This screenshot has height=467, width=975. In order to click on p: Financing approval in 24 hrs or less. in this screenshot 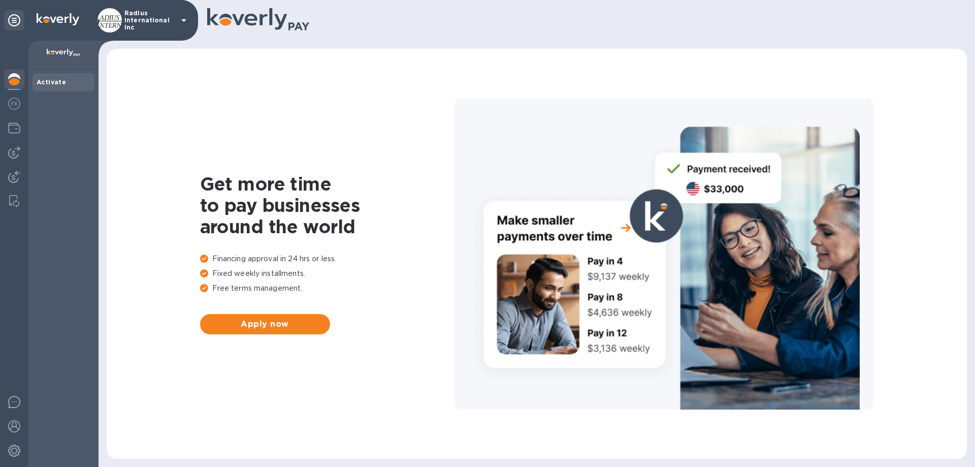, I will do `click(327, 258)`.